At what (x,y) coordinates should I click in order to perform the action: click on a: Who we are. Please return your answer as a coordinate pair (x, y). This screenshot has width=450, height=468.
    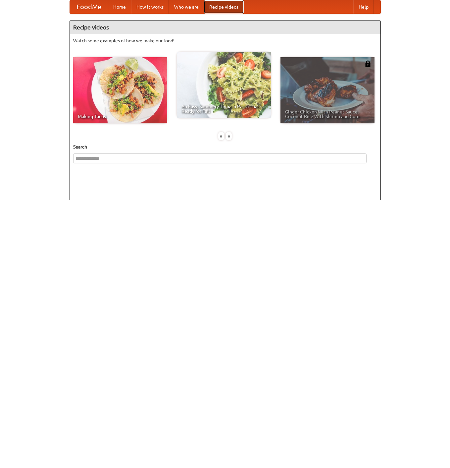
    Looking at the image, I should click on (186, 7).